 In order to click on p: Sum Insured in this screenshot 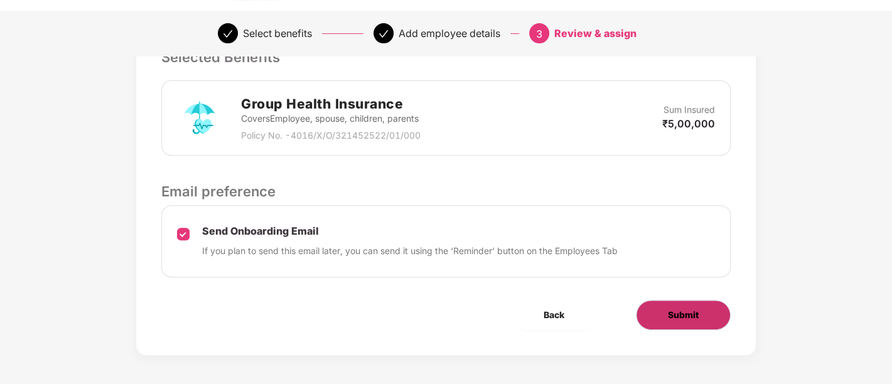, I will do `click(689, 110)`.